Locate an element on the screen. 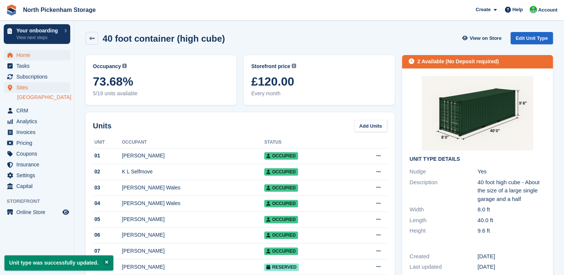 This screenshot has height=275, width=564. div: 40 foot high cube - About the size of a large single garage and a half is located at coordinates (512, 191).